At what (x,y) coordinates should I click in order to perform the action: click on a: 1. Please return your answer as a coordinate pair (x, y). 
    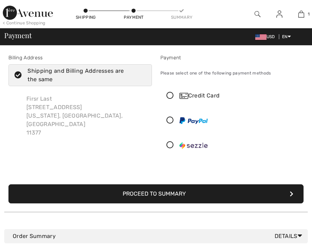
    Looking at the image, I should click on (302, 14).